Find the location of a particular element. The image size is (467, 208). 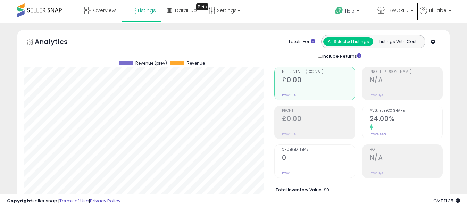

small: Prev: 0.00% is located at coordinates (378, 134).